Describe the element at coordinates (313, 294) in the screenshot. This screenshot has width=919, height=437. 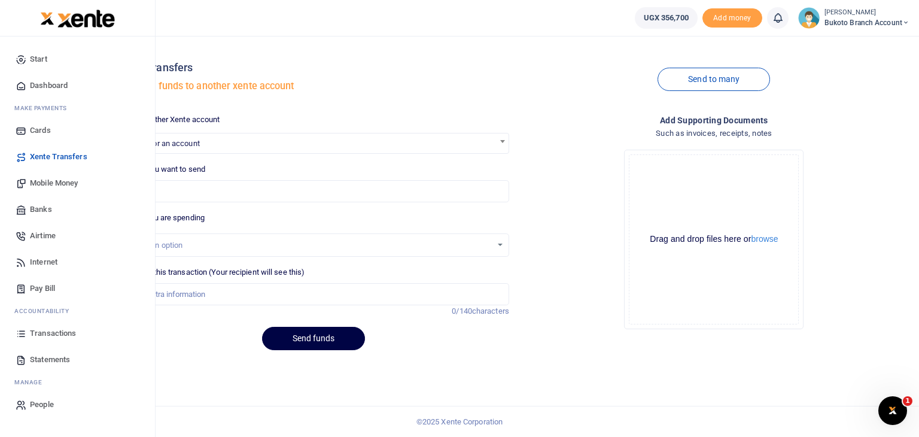
I see `input: Enter extra information` at that location.